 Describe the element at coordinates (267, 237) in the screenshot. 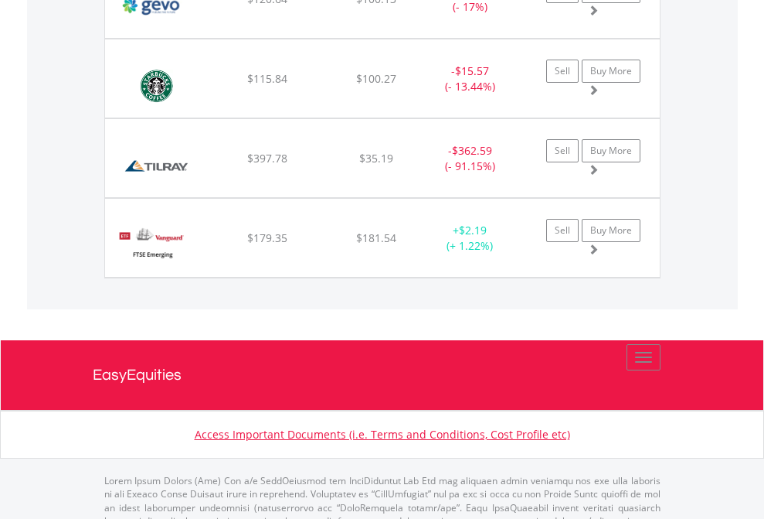

I see `span: $179.35` at that location.